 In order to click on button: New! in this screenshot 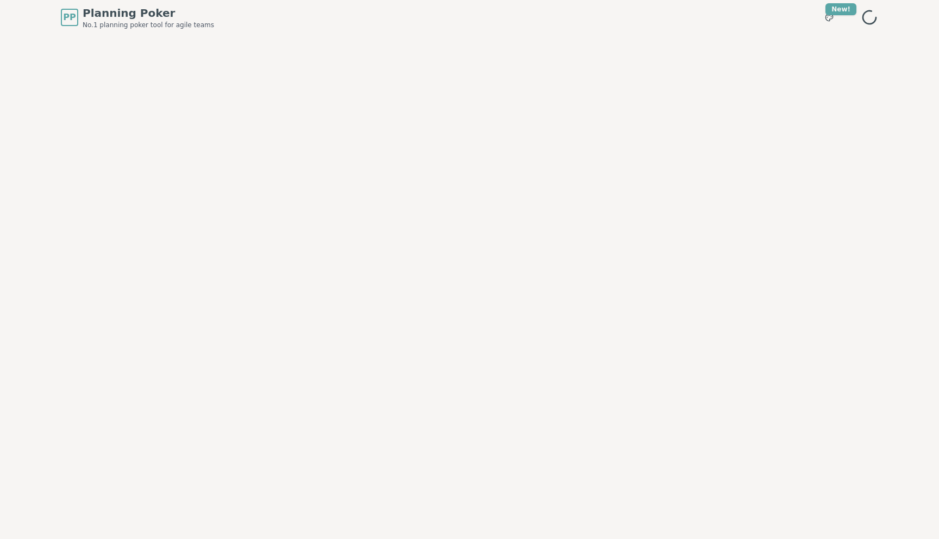, I will do `click(829, 17)`.